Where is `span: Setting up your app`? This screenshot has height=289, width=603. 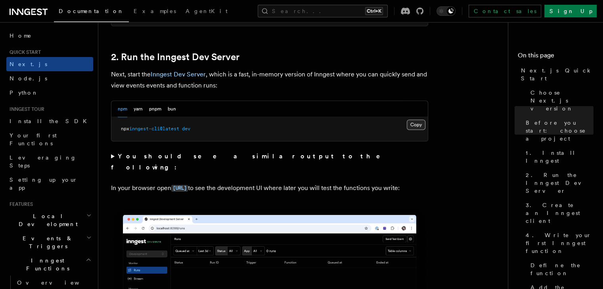 span: Setting up your app is located at coordinates (44, 184).